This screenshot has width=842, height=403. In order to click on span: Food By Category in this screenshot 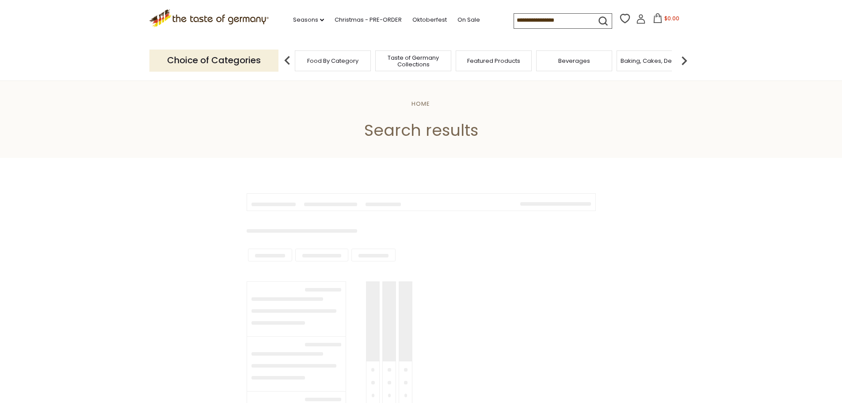, I will do `click(333, 61)`.